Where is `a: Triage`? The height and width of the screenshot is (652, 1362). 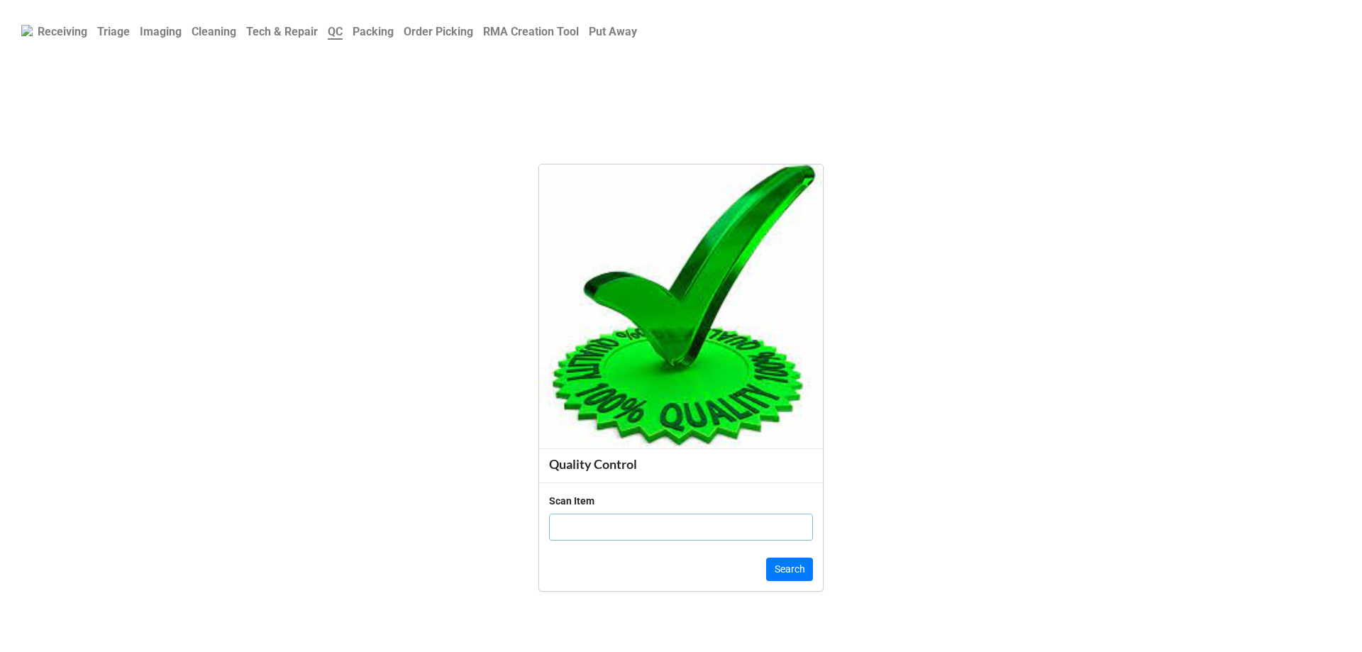 a: Triage is located at coordinates (114, 31).